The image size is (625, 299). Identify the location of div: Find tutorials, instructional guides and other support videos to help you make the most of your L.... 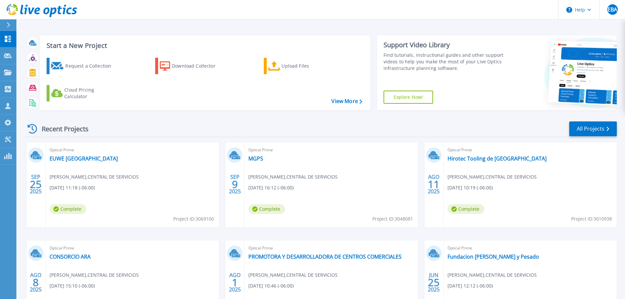
(444, 62).